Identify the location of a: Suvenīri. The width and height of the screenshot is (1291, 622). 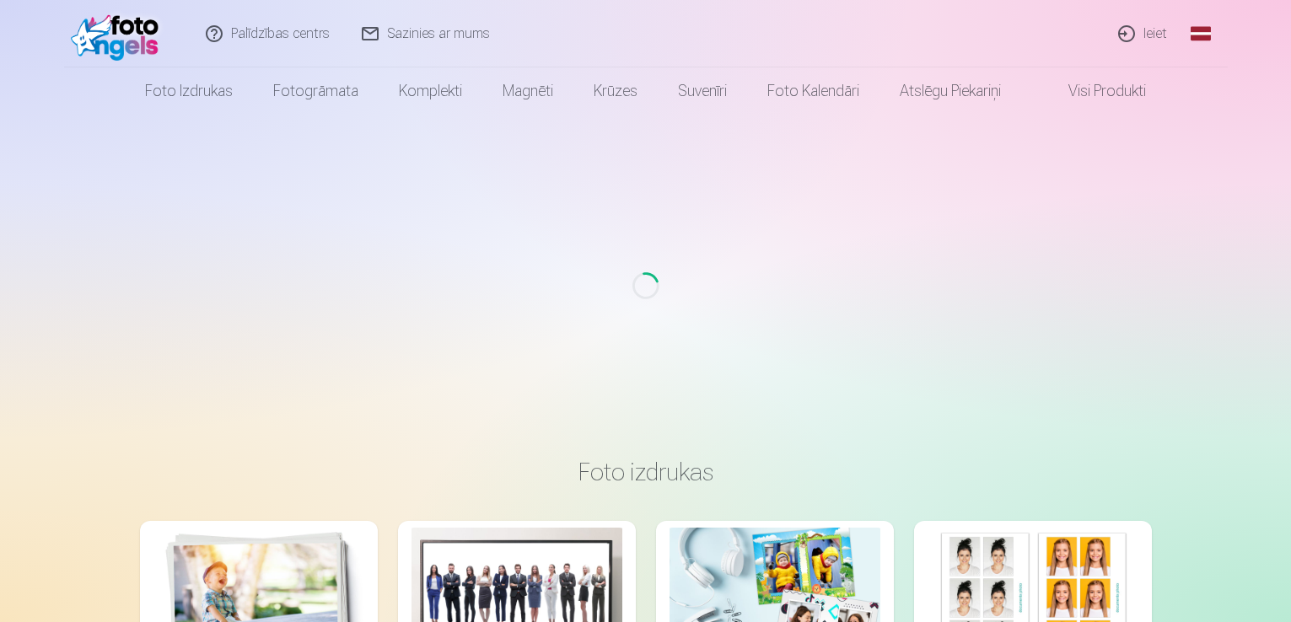
(703, 91).